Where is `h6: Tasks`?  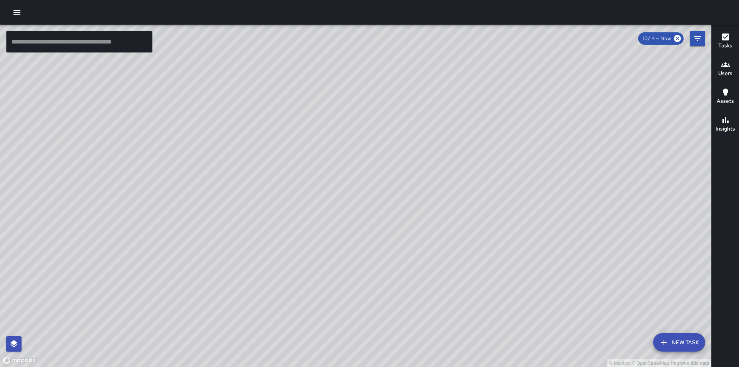 h6: Tasks is located at coordinates (725, 46).